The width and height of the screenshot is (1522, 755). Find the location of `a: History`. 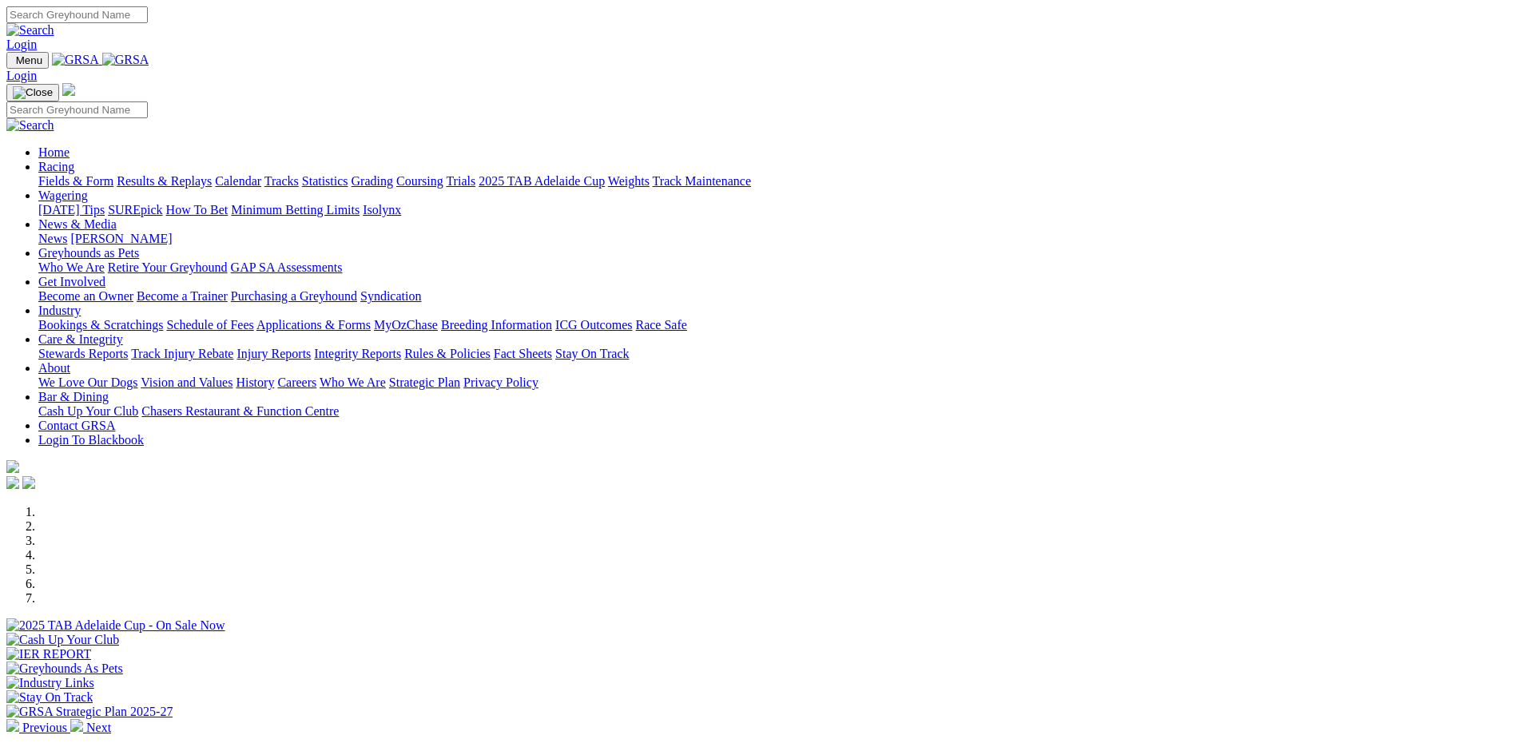

a: History is located at coordinates (255, 382).